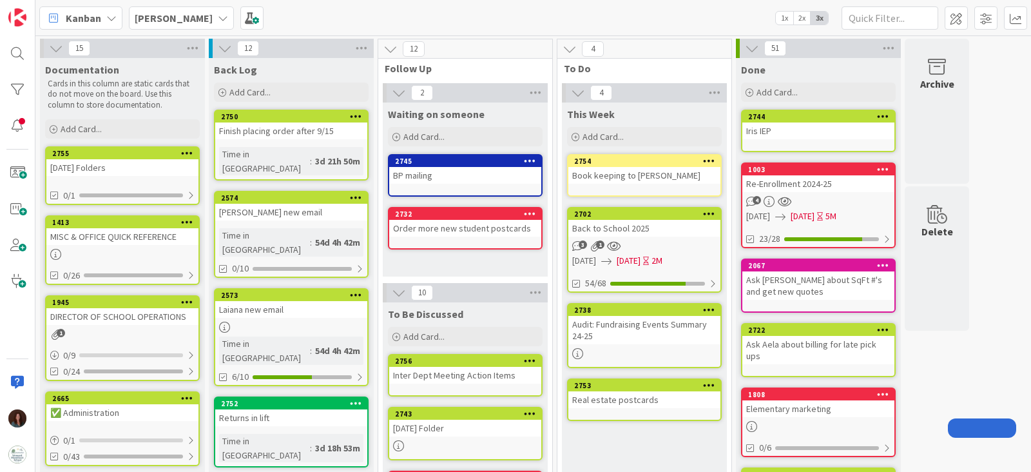 The width and height of the screenshot is (1031, 472). I want to click on img: Visit kanbanzone.com, so click(17, 17).